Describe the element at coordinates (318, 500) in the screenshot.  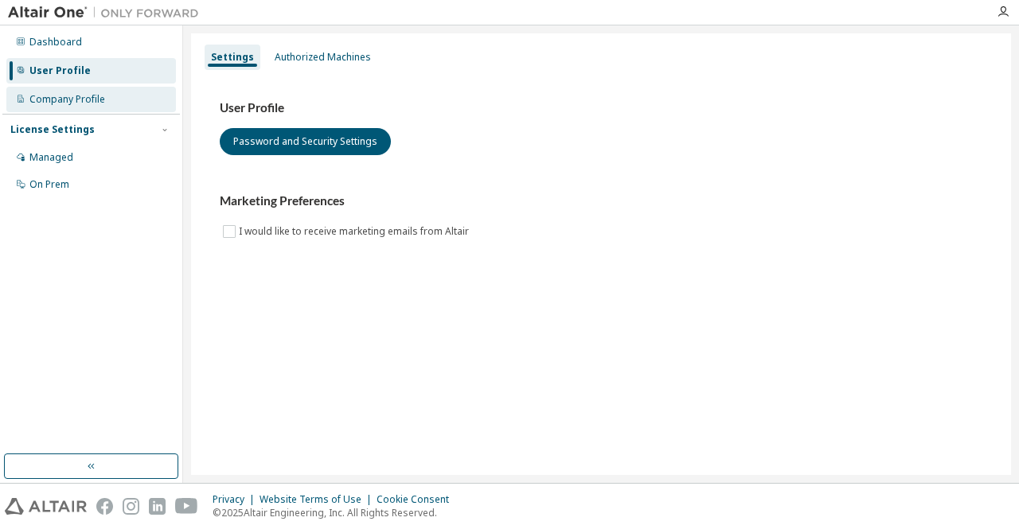
I see `div: Website Terms of Use` at that location.